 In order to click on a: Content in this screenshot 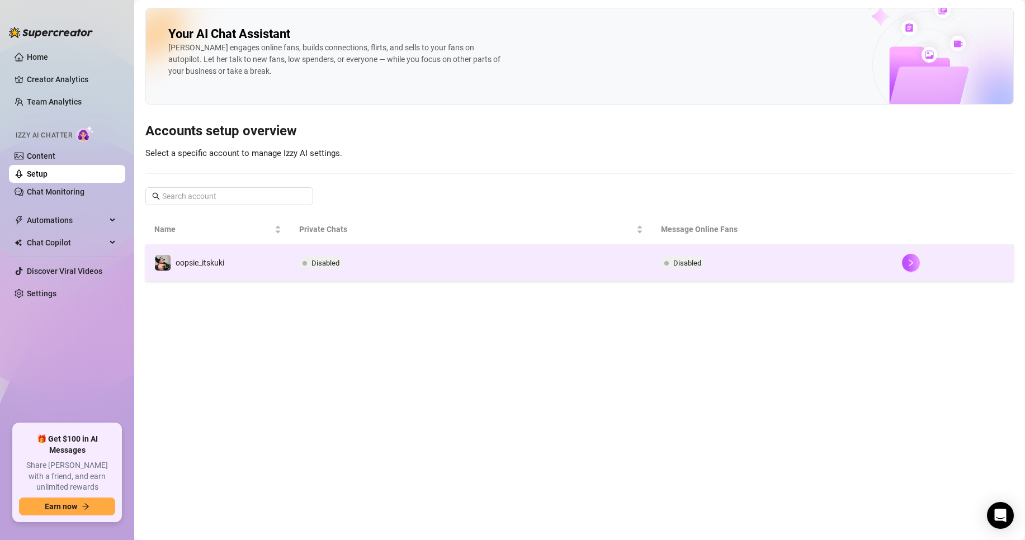, I will do `click(41, 156)`.